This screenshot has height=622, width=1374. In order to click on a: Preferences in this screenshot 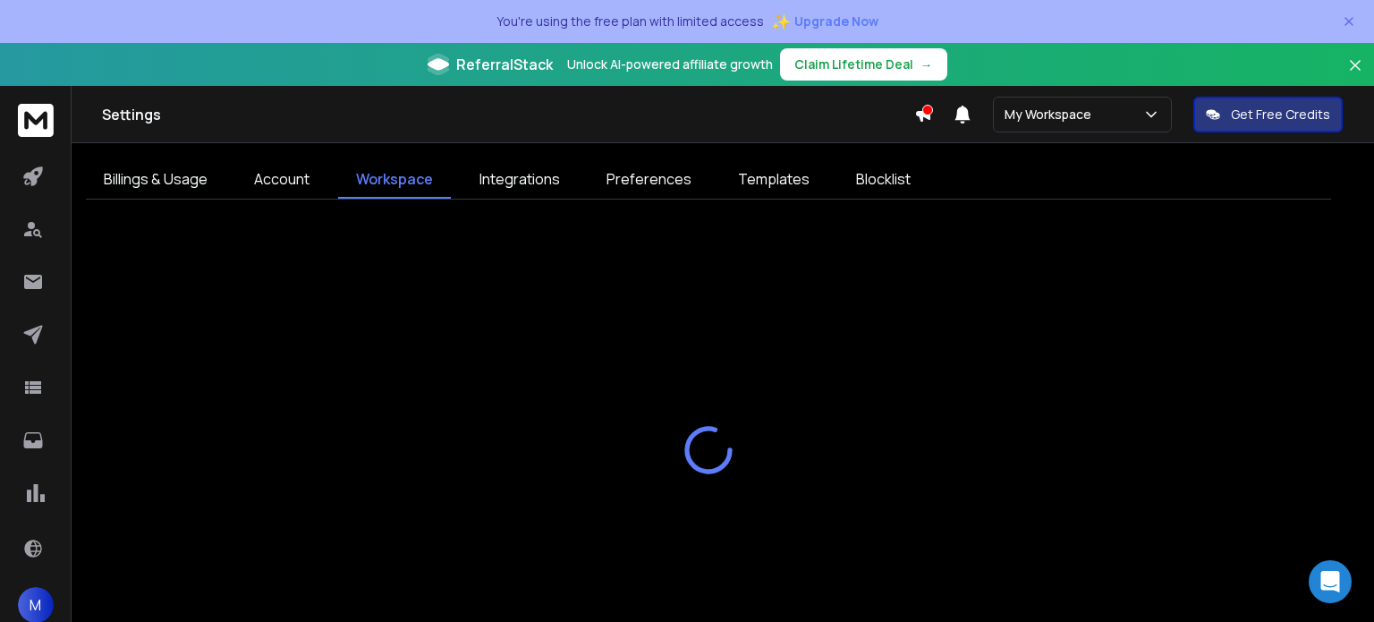, I will do `click(648, 180)`.